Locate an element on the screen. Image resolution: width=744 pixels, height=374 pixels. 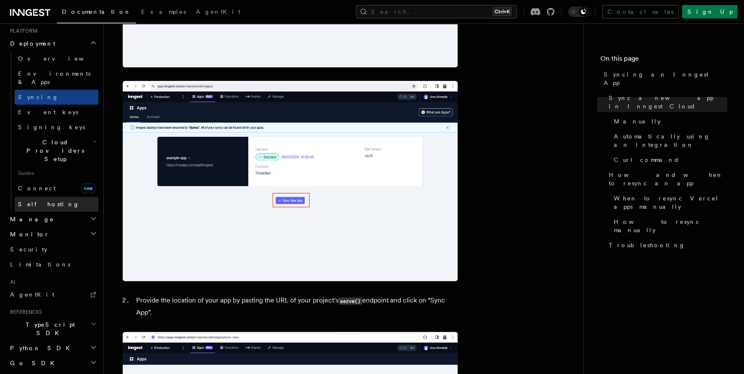
span: When to resync Vercel apps manually is located at coordinates (670, 203).